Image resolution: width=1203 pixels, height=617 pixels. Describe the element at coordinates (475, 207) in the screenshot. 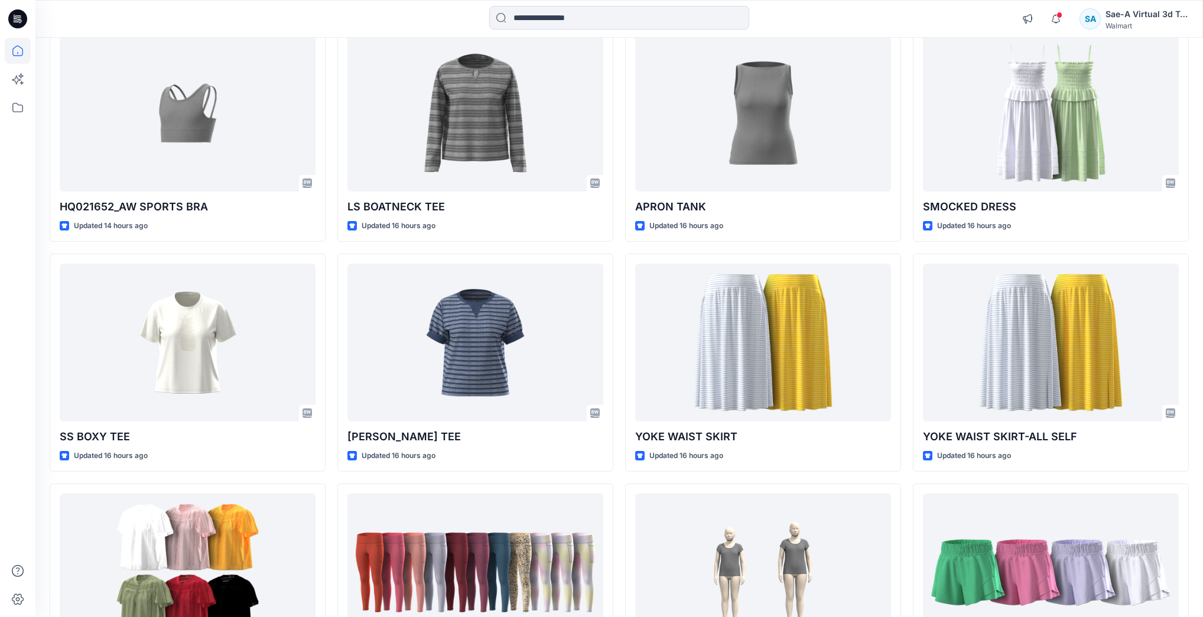

I see `p: LS BOATNECK TEE` at that location.